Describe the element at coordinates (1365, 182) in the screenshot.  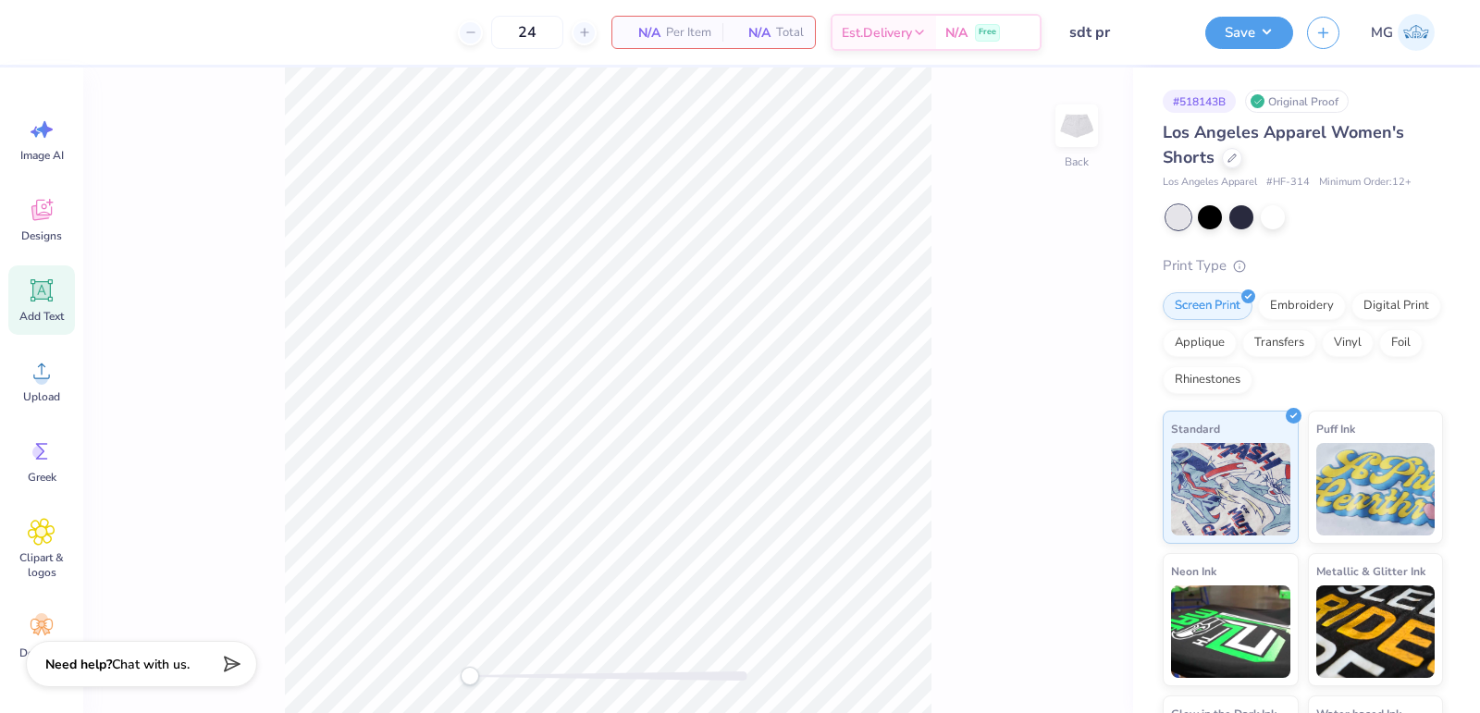
I see `span: Minimum Order: 12 +` at that location.